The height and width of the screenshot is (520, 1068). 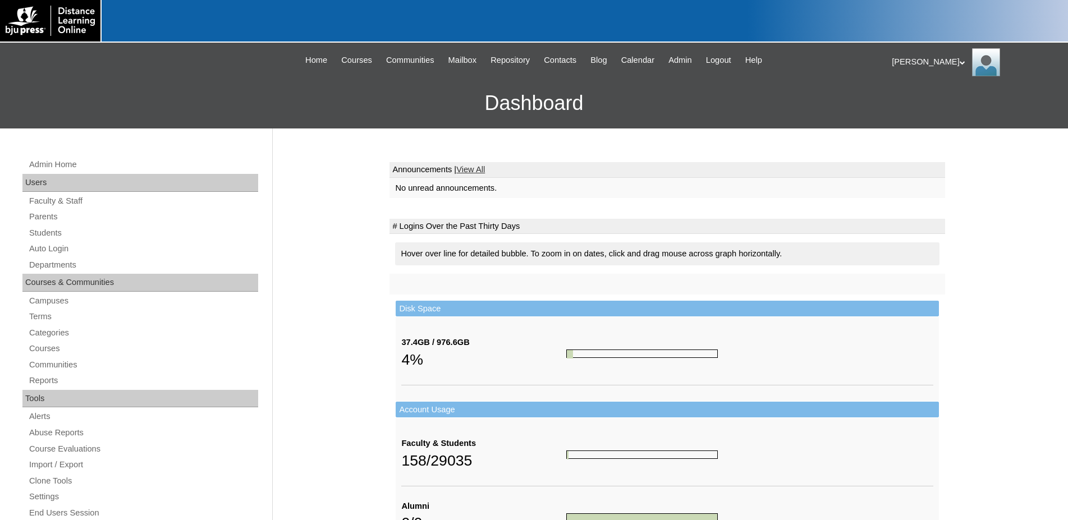 What do you see at coordinates (143, 449) in the screenshot?
I see `a: Course Evaluations` at bounding box center [143, 449].